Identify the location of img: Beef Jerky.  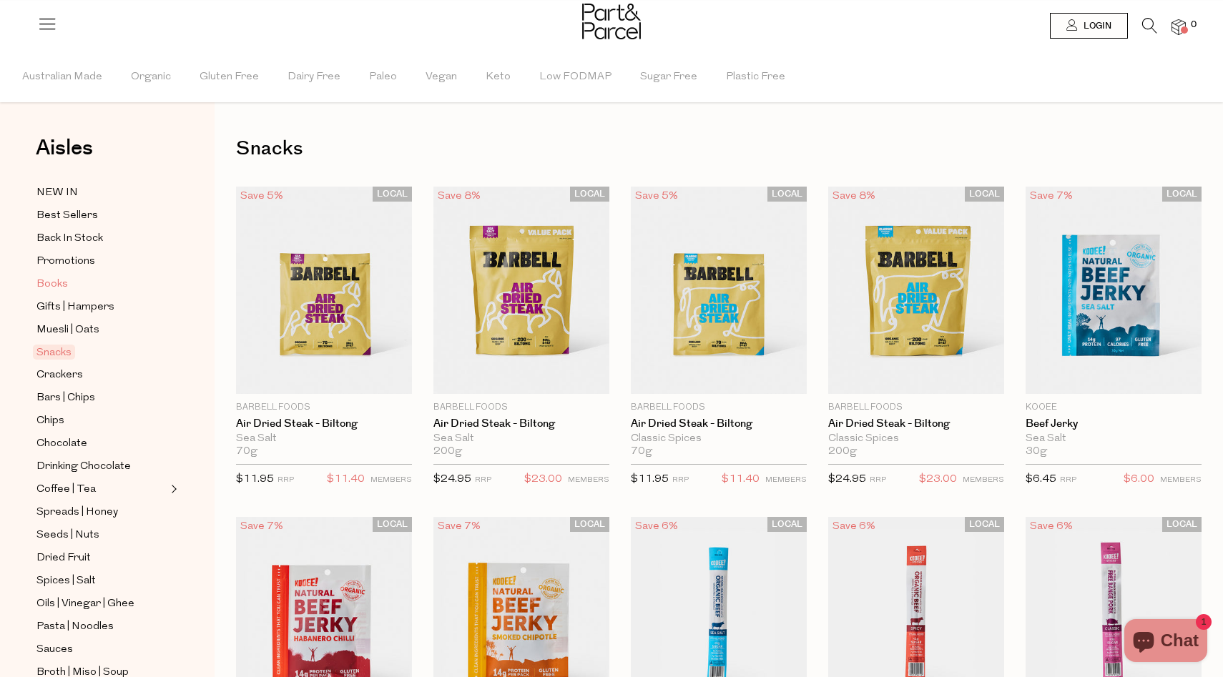
(1113, 290).